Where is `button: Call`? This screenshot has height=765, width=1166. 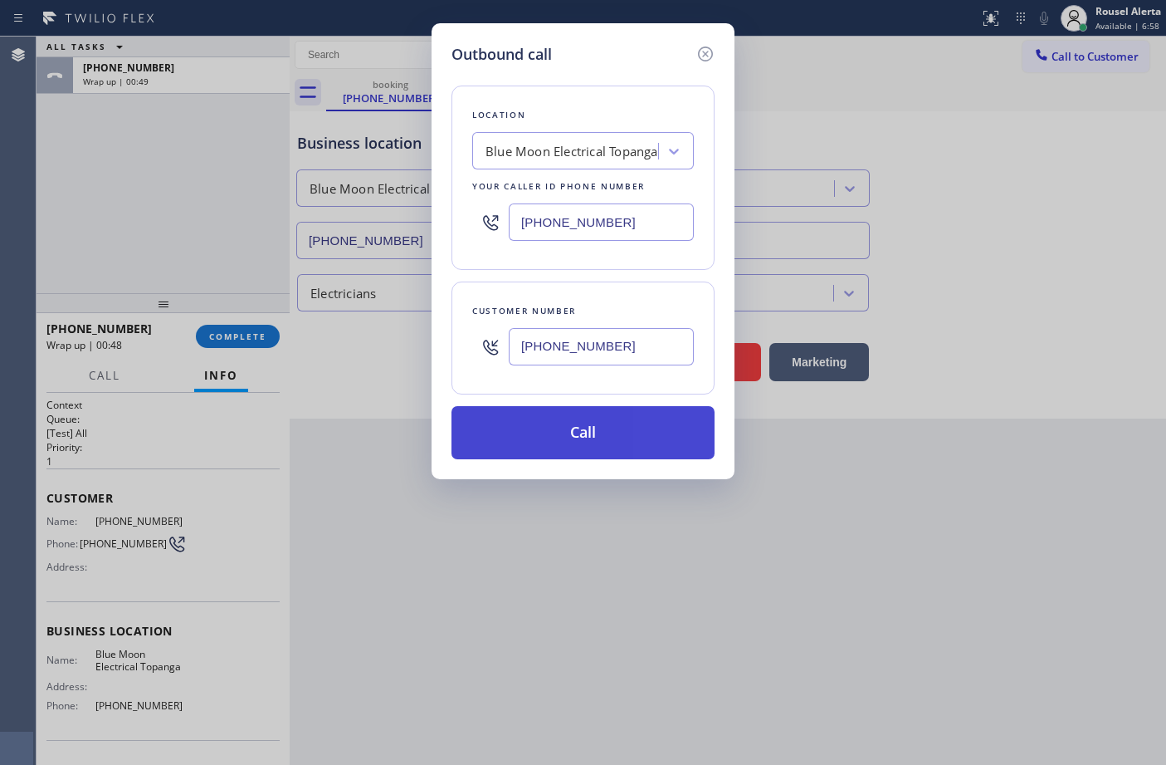
button: Call is located at coordinates (583, 432).